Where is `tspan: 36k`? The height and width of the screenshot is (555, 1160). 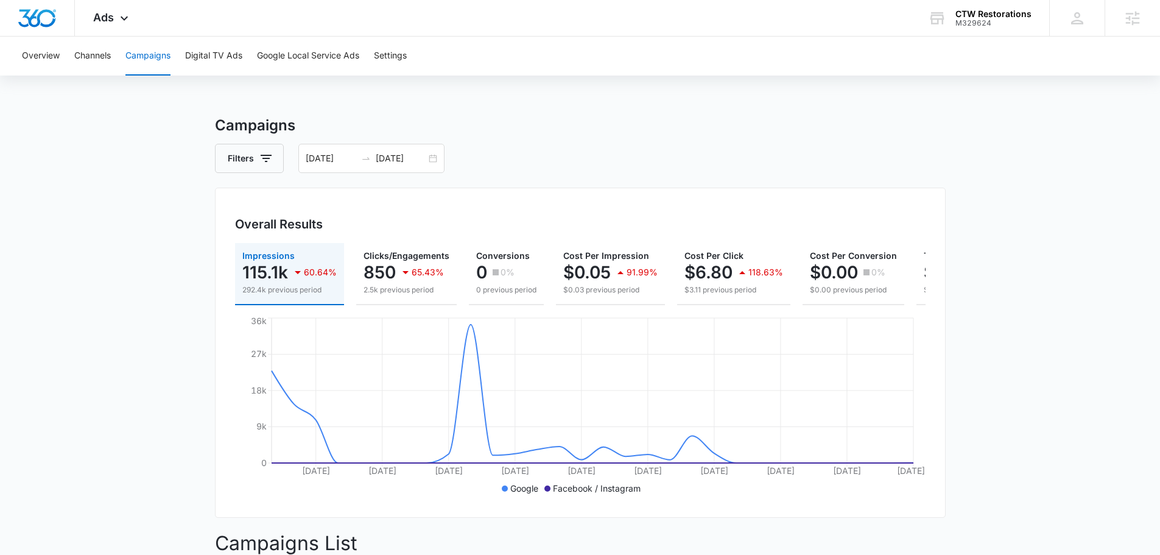 tspan: 36k is located at coordinates (259, 320).